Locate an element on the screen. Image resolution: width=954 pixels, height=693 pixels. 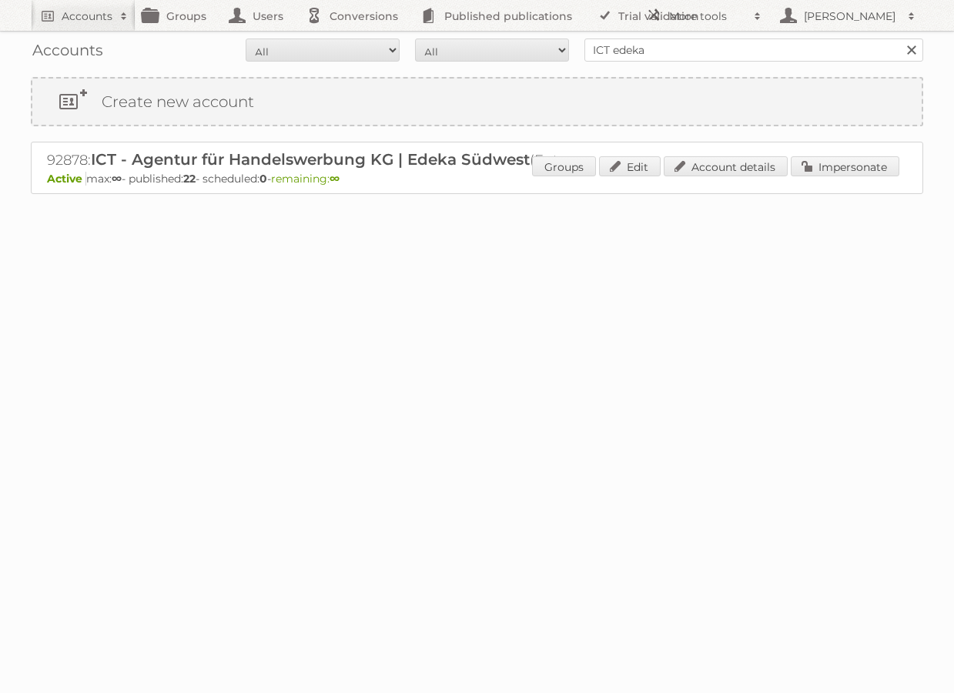
h2: More tools is located at coordinates (708, 16).